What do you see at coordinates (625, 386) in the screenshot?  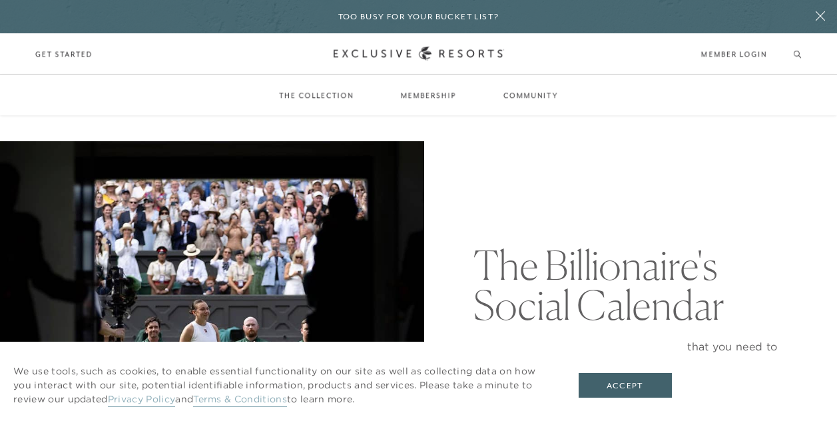 I see `button: Accept` at bounding box center [625, 386].